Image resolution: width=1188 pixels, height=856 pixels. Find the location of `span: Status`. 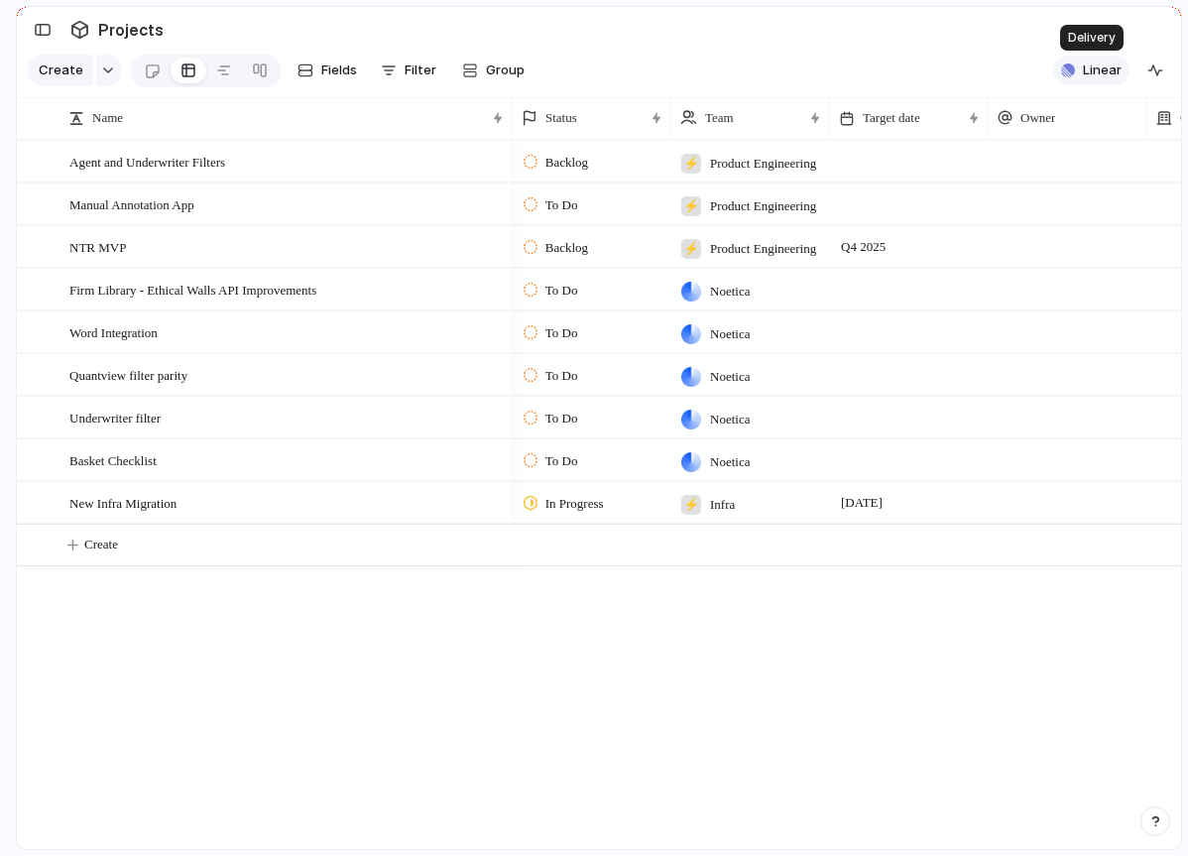

span: Status is located at coordinates (561, 118).